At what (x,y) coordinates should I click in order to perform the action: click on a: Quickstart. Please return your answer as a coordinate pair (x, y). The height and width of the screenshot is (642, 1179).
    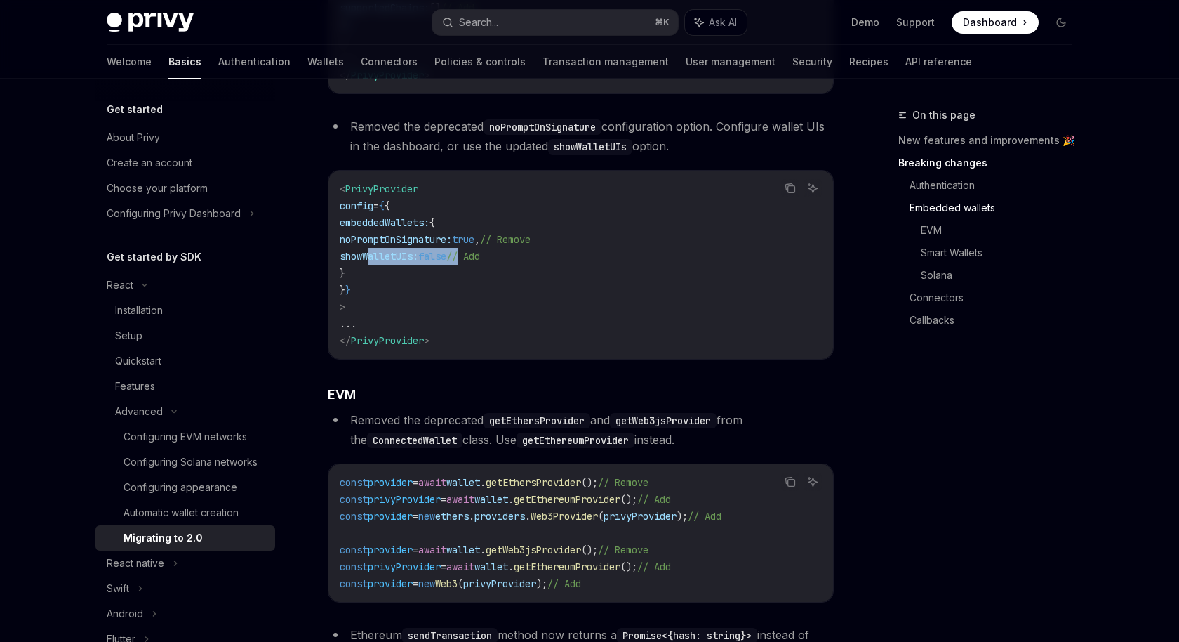
    Looking at the image, I should click on (185, 361).